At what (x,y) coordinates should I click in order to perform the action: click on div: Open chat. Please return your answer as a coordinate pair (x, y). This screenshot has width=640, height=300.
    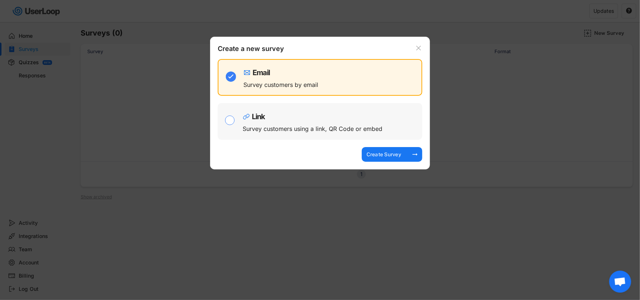
    Looking at the image, I should click on (620, 282).